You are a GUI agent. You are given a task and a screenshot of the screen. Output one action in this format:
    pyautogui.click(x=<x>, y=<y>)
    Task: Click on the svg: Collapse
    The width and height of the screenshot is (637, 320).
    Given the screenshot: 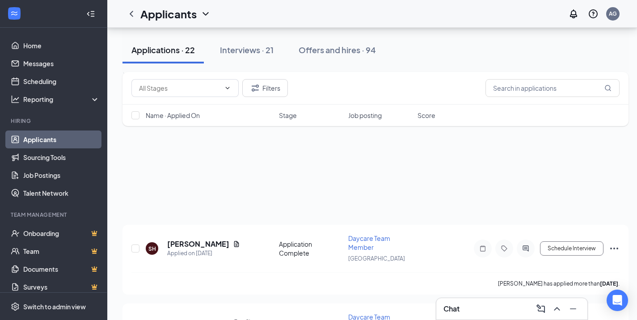 What is the action you would take?
    pyautogui.click(x=91, y=14)
    